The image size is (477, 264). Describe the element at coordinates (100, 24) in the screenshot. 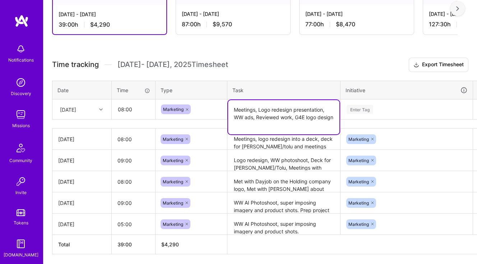

I see `span: $4,290` at that location.